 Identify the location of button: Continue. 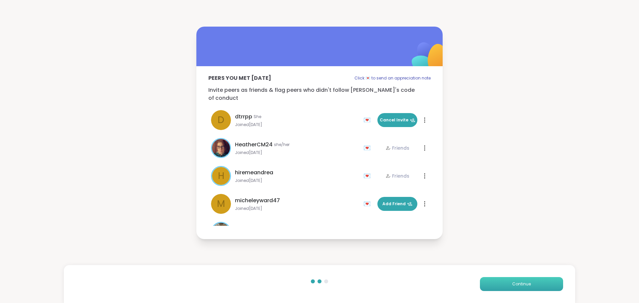
(522, 284).